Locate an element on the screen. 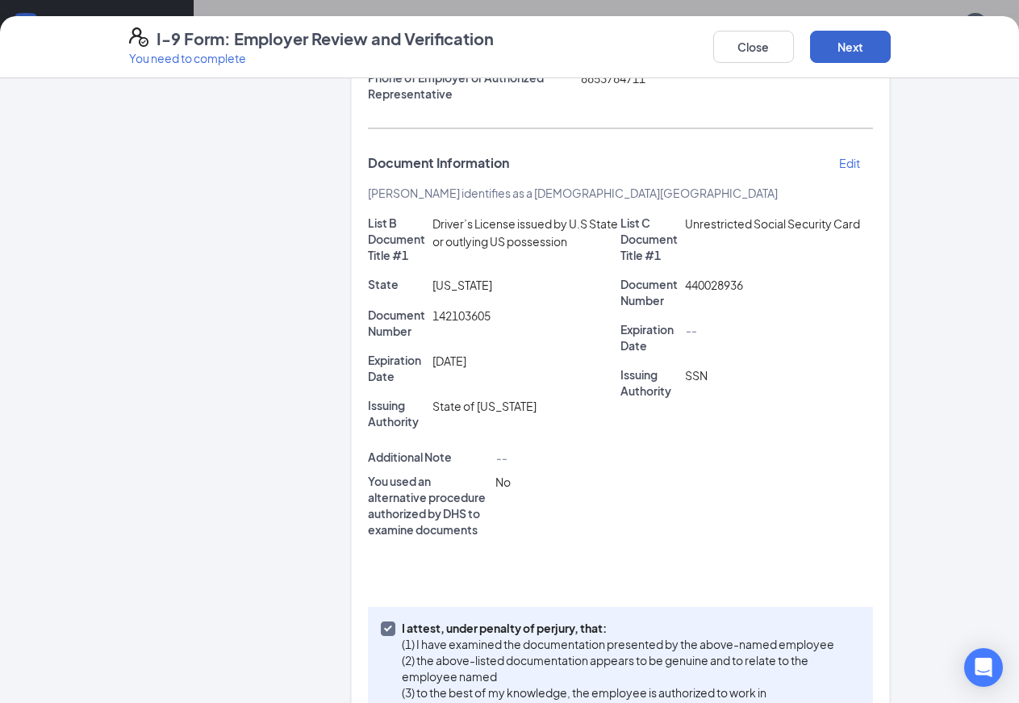 The height and width of the screenshot is (703, 1019). p: State is located at coordinates (397, 284).